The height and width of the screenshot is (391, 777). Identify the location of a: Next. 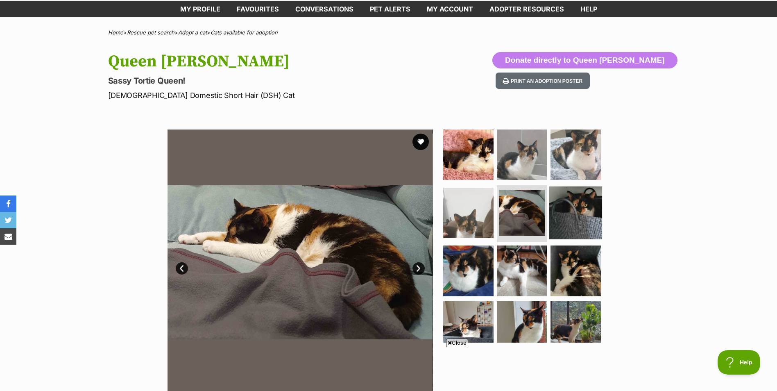
(418, 268).